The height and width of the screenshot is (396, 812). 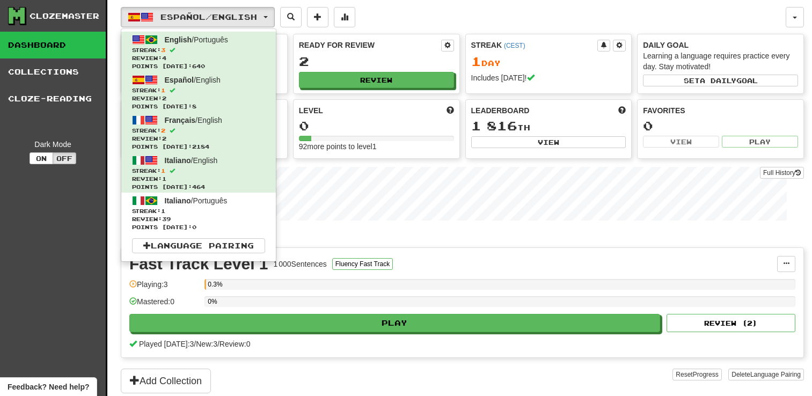 I want to click on div: Mastered: 0, so click(x=164, y=305).